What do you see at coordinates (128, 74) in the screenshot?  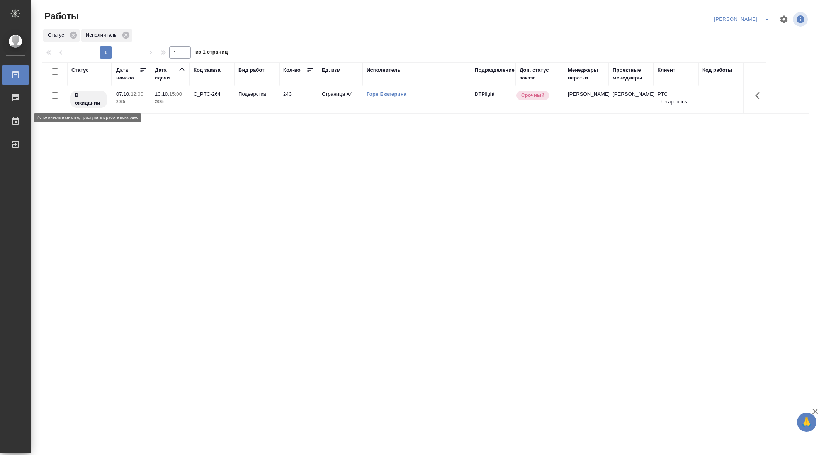 I see `div: Дата начала` at bounding box center [128, 74].